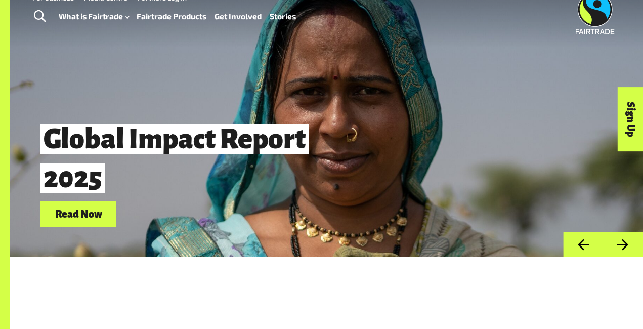  Describe the element at coordinates (78, 214) in the screenshot. I see `a: Read Now` at that location.